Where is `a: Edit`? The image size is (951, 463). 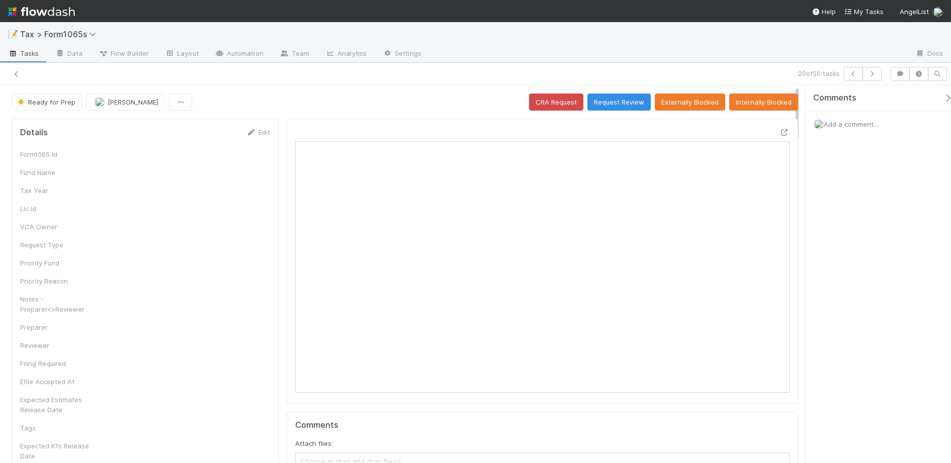
a: Edit is located at coordinates (258, 132).